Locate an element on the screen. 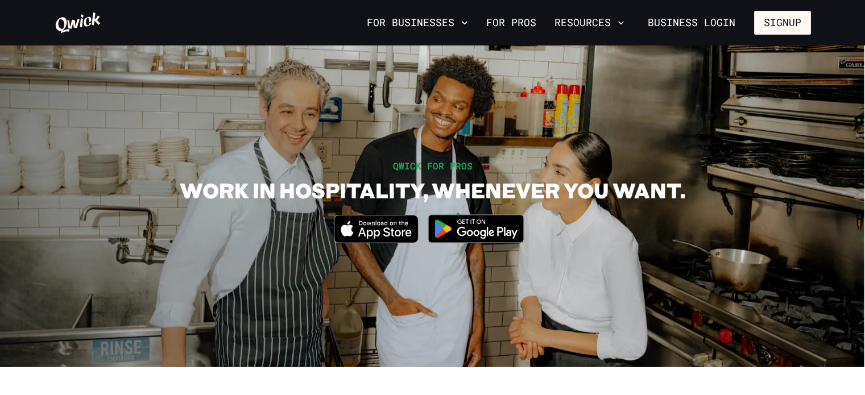 Image resolution: width=865 pixels, height=395 pixels. img: Get it on Google Play is located at coordinates (476, 229).